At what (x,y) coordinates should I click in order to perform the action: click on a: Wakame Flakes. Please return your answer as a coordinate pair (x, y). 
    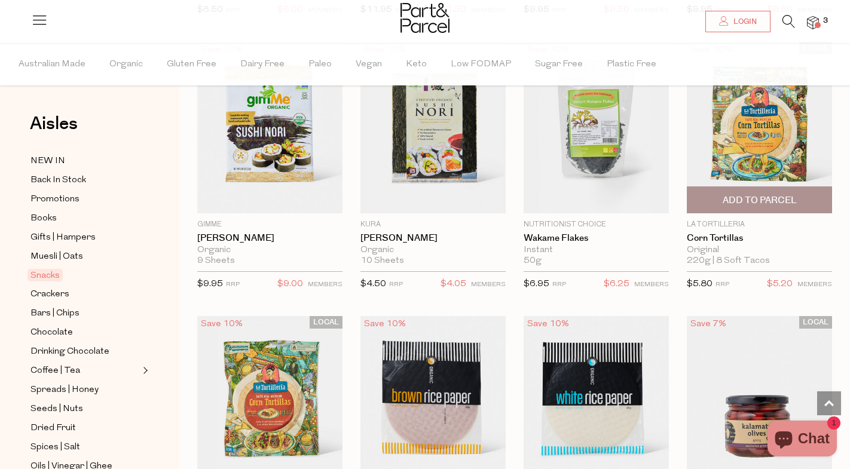
    Looking at the image, I should click on (596, 238).